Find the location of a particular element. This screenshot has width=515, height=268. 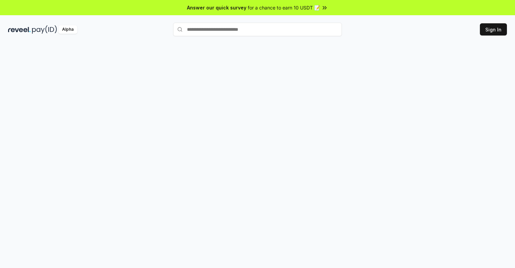

button: Sign In is located at coordinates (493, 29).